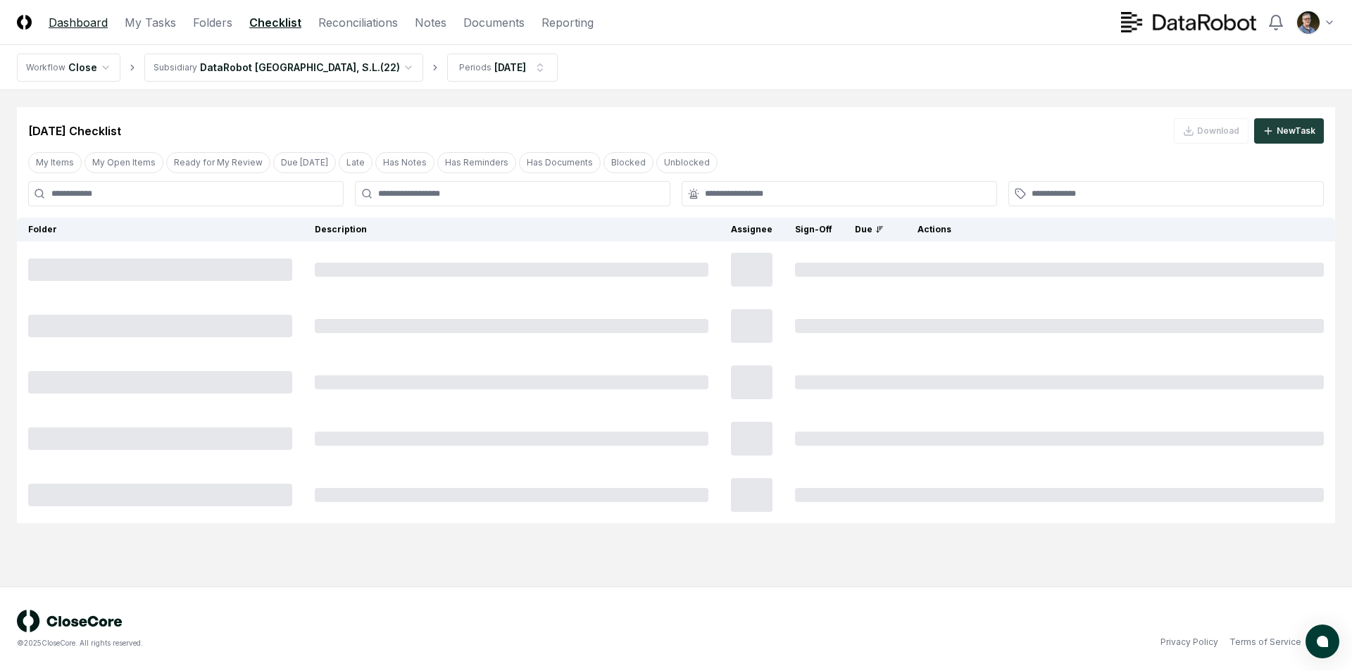 The width and height of the screenshot is (1352, 671). What do you see at coordinates (150, 23) in the screenshot?
I see `a: My Tasks` at bounding box center [150, 23].